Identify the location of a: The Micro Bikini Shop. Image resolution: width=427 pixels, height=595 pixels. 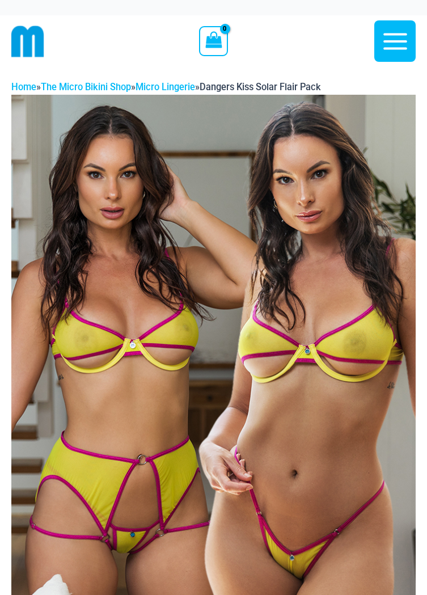
(86, 87).